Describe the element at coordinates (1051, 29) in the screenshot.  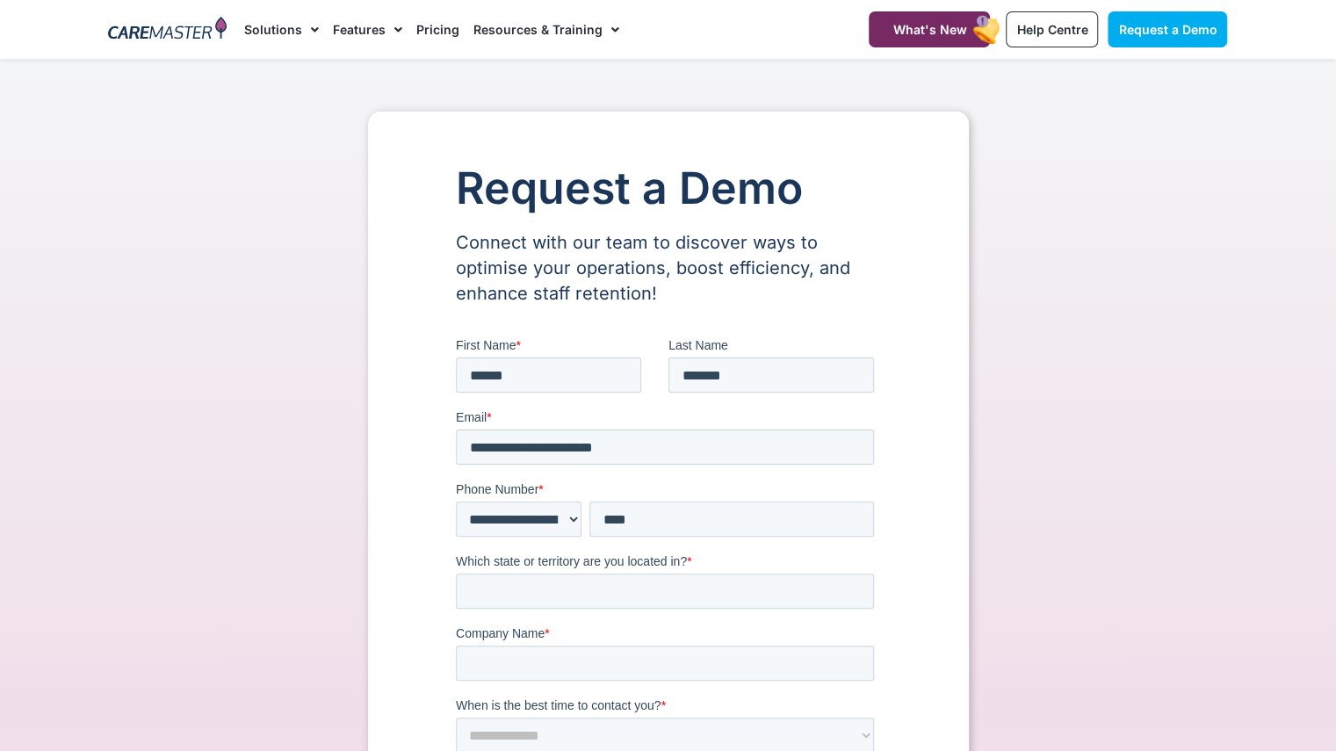
I see `a: Help Centre` at that location.